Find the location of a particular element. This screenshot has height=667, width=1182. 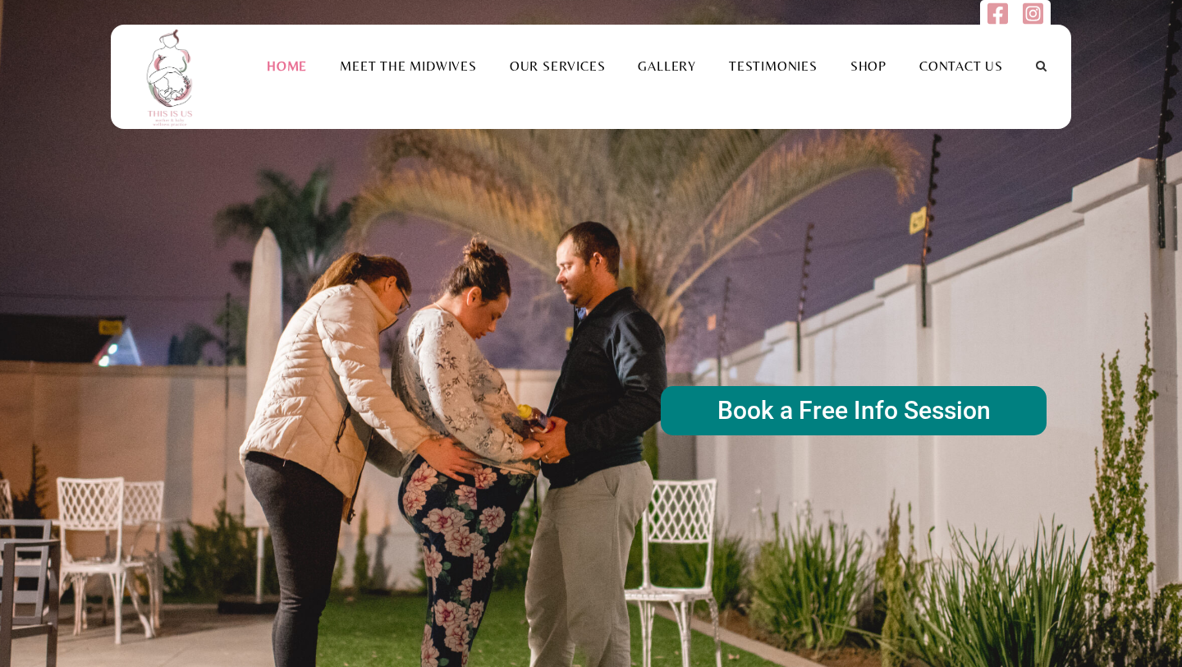

a: Testimonies is located at coordinates (773, 66).